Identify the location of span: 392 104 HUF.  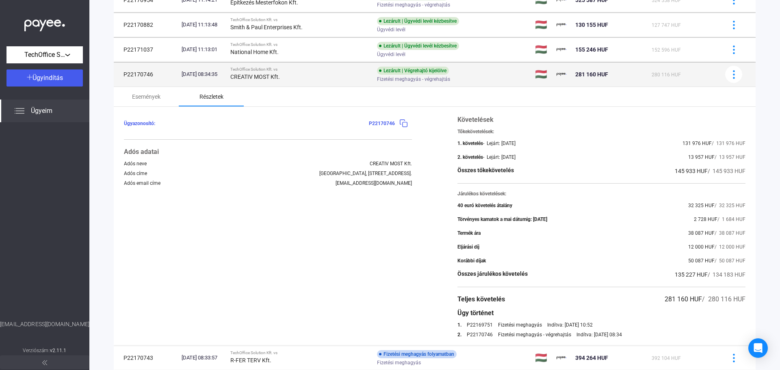
(666, 358).